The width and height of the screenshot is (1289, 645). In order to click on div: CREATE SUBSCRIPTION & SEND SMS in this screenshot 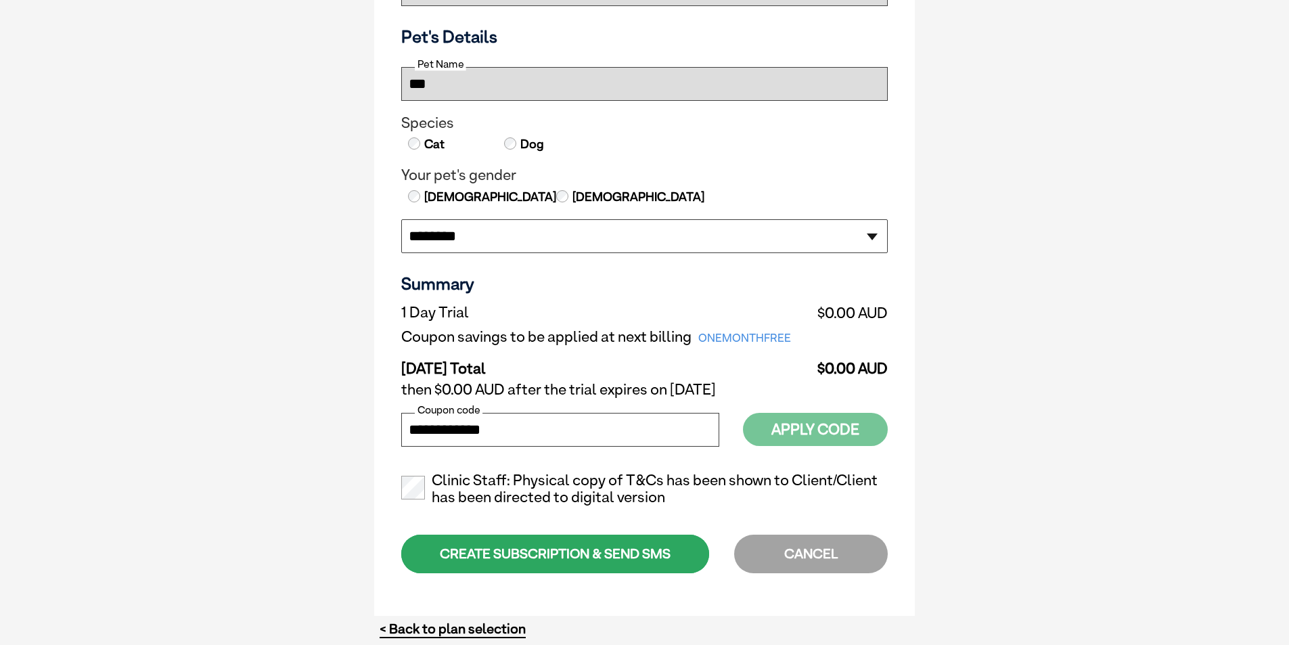, I will do `click(555, 553)`.